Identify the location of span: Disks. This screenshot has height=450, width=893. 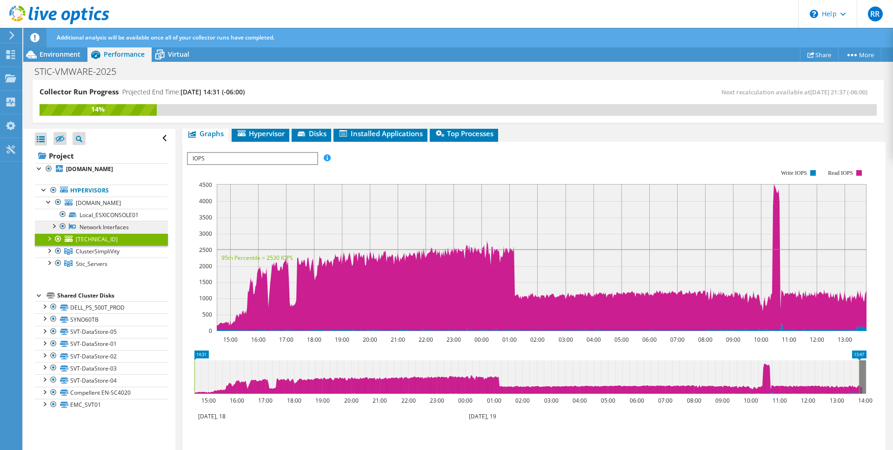
(311, 133).